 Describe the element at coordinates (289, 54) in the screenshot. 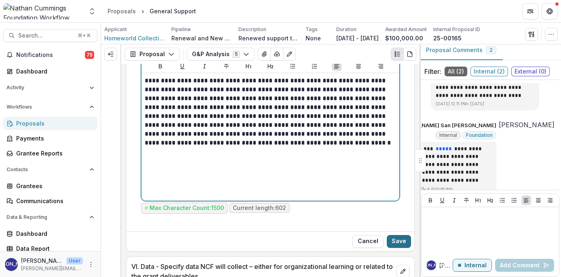

I see `button: Edit as form` at that location.